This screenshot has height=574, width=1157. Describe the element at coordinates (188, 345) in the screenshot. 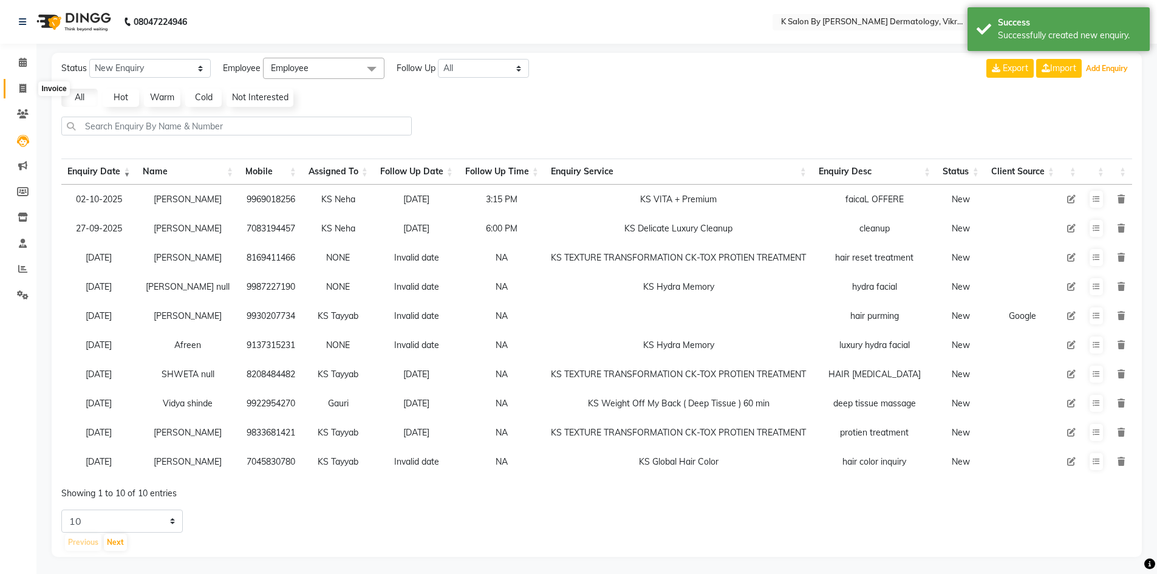

I see `td: Afreen` at that location.